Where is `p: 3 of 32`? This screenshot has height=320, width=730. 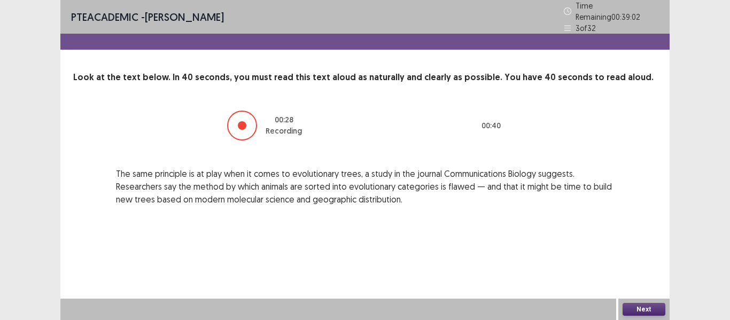
p: 3 of 32 is located at coordinates (585, 28).